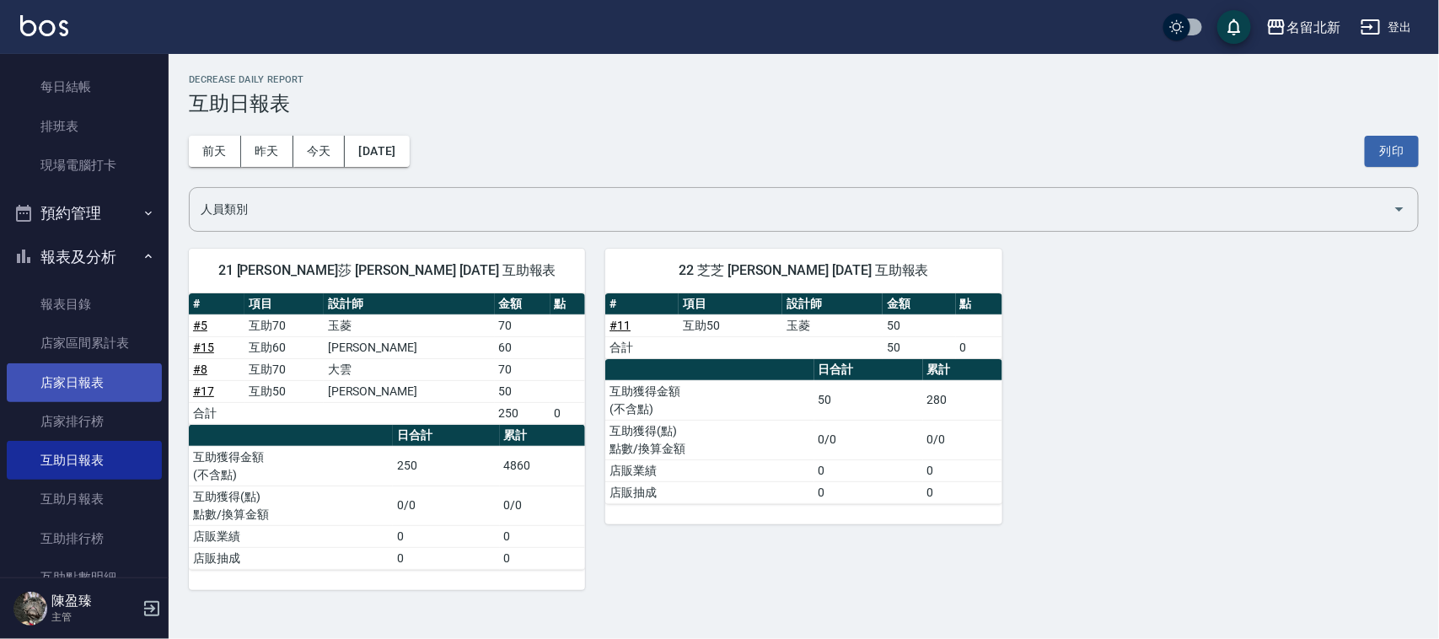 The image size is (1439, 639). Describe the element at coordinates (84, 213) in the screenshot. I see `button: 預約管理` at that location.